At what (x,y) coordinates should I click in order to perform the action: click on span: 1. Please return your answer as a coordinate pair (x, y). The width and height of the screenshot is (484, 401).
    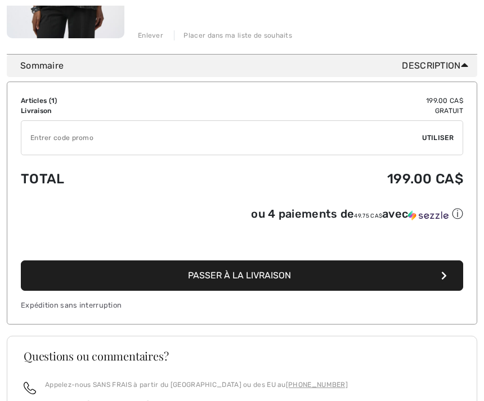
    Looking at the image, I should click on (53, 101).